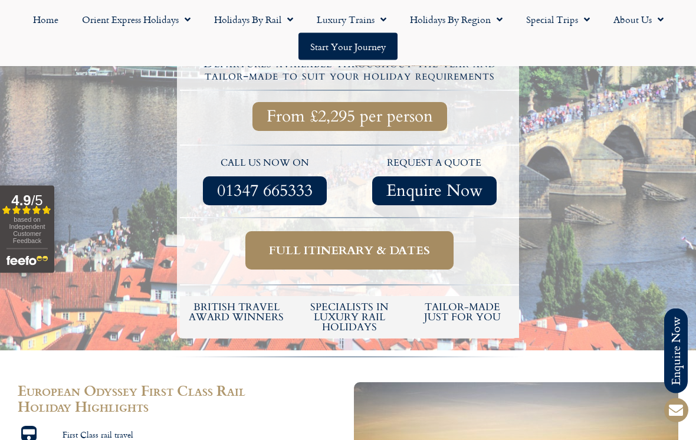  Describe the element at coordinates (180, 407) in the screenshot. I see `h2: Holiday Highlights` at that location.